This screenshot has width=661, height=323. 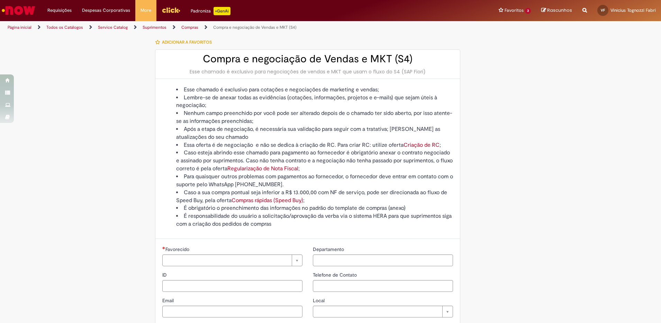 What do you see at coordinates (314, 220) in the screenshot?
I see `li: É responsabilidade do usuário a solicitação/aprovação da verba via o sistema HERA para que suprim...` at bounding box center [314, 220].